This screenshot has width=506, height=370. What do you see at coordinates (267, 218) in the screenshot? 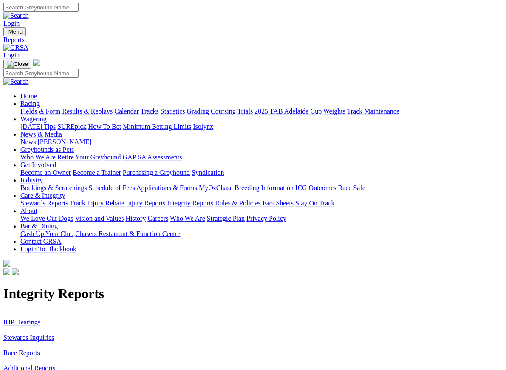
I see `a: Privacy Policy` at bounding box center [267, 218].